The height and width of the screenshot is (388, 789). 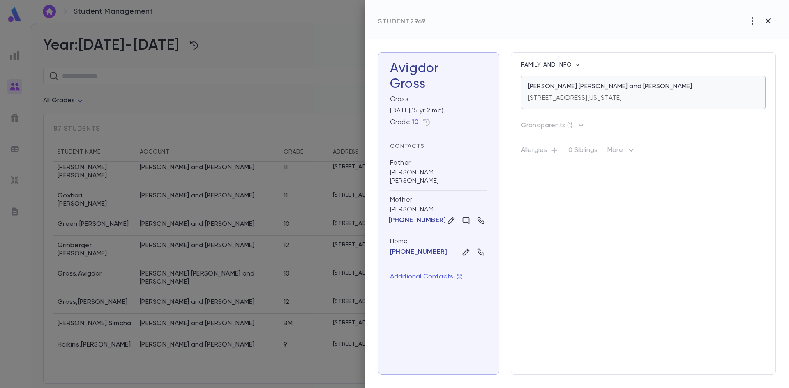 What do you see at coordinates (407, 146) in the screenshot?
I see `span: Contacts` at bounding box center [407, 146].